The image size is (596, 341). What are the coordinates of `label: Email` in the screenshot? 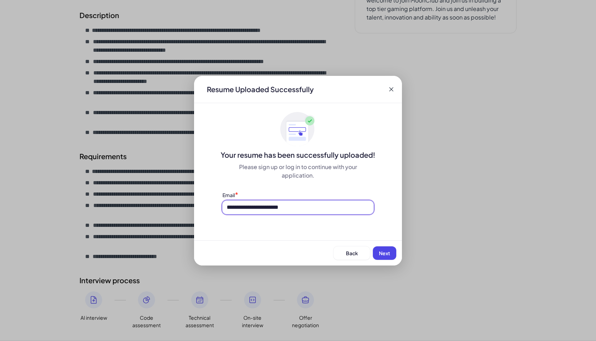 It's located at (229, 195).